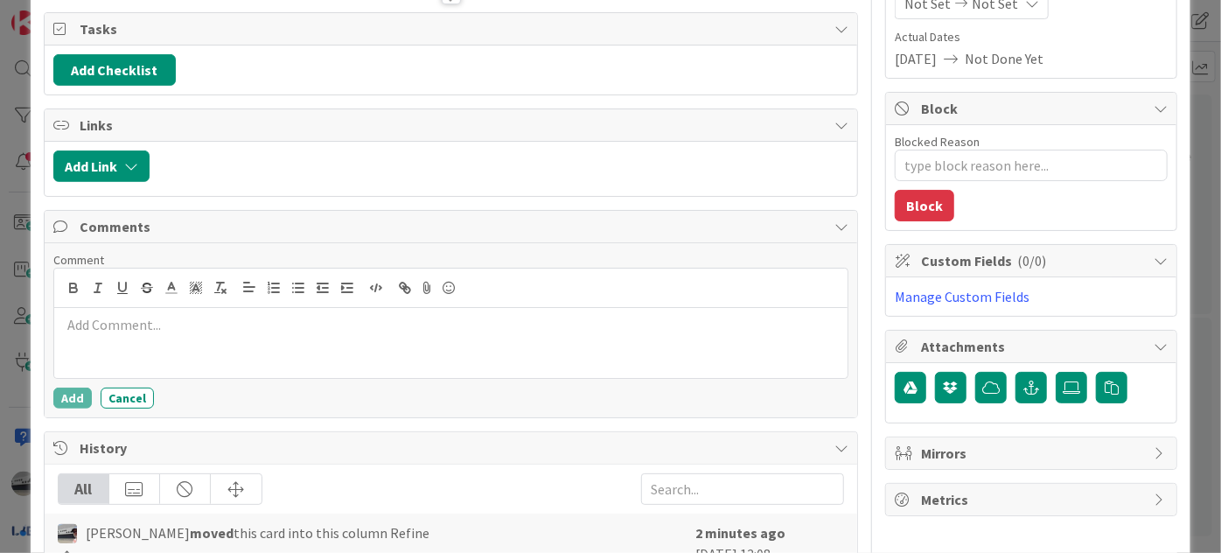 The width and height of the screenshot is (1221, 553). Describe the element at coordinates (1031, 261) in the screenshot. I see `span: ( 0/0 )` at that location.